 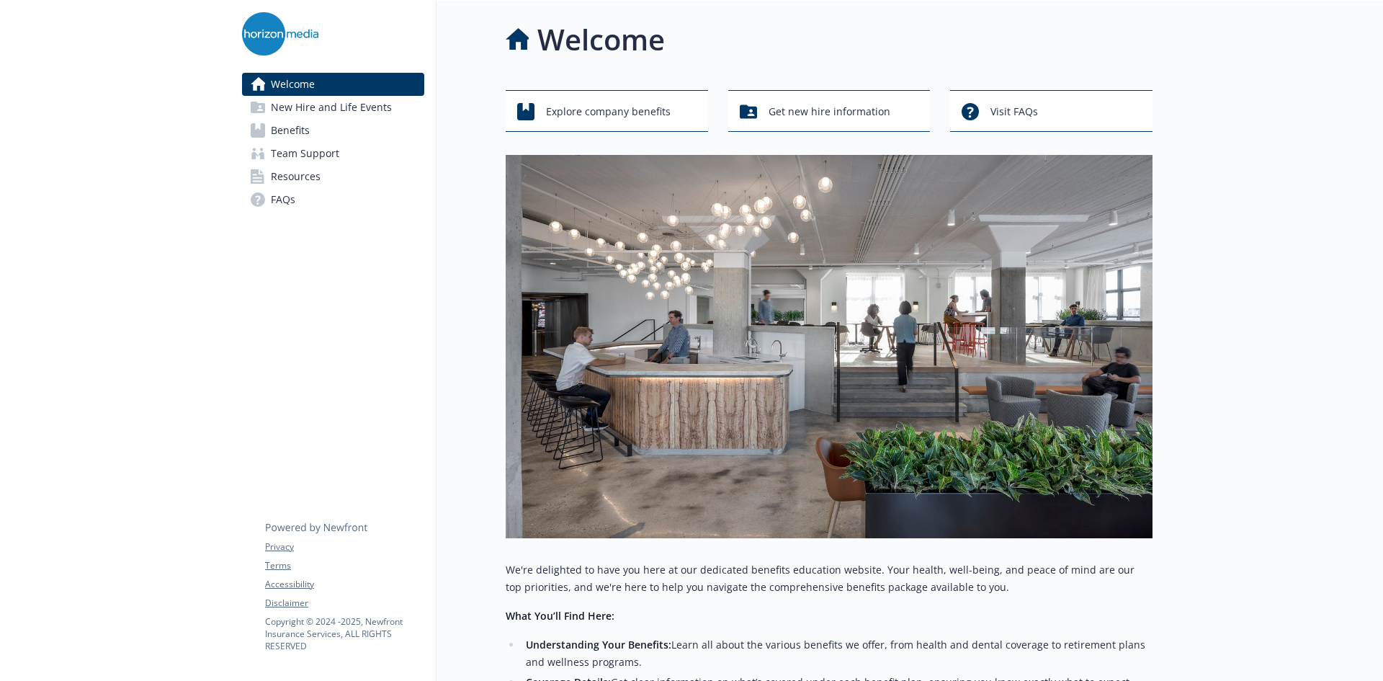 I want to click on span: Resources, so click(x=295, y=176).